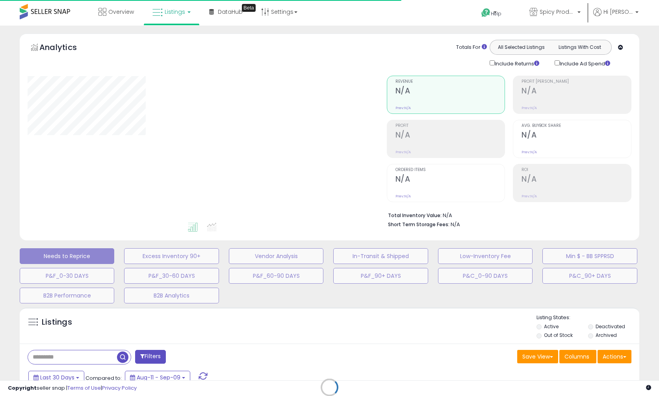 The width and height of the screenshot is (659, 396). Describe the element at coordinates (586, 63) in the screenshot. I see `div: Include Ad Spend` at that location.